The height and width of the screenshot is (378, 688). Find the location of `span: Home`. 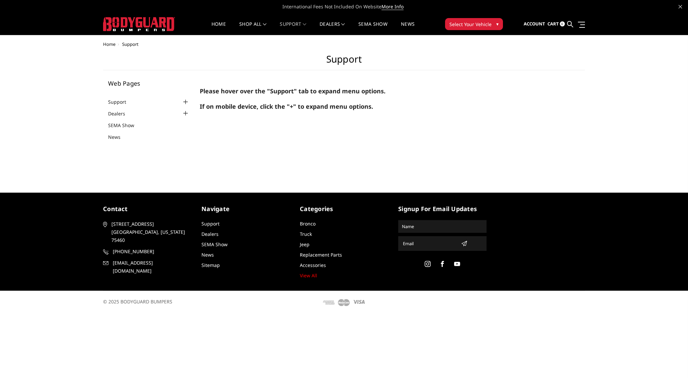

span: Home is located at coordinates (109, 44).